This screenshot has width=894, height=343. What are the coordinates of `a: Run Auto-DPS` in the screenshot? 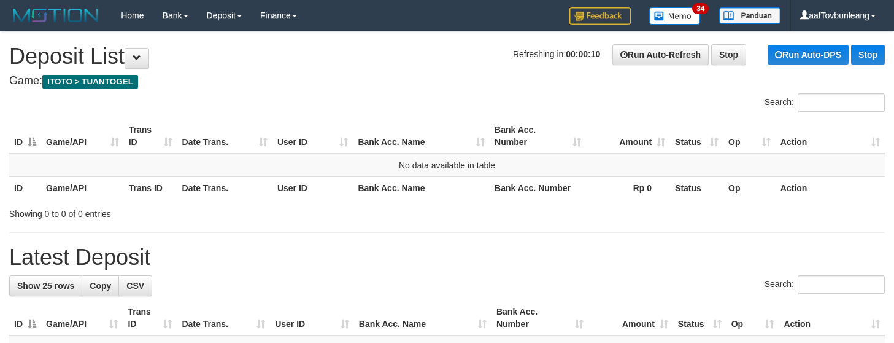 It's located at (808, 55).